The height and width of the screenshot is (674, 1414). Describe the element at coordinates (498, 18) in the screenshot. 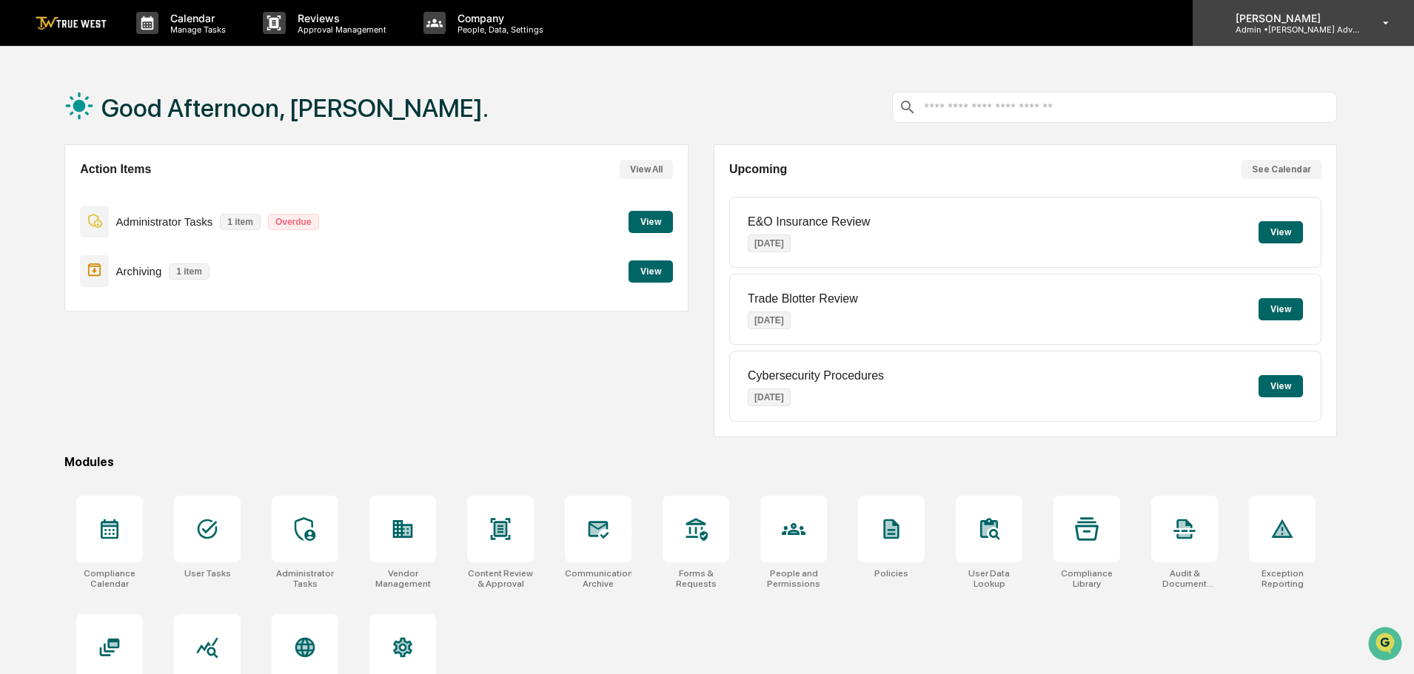

I see `p: Company` at that location.